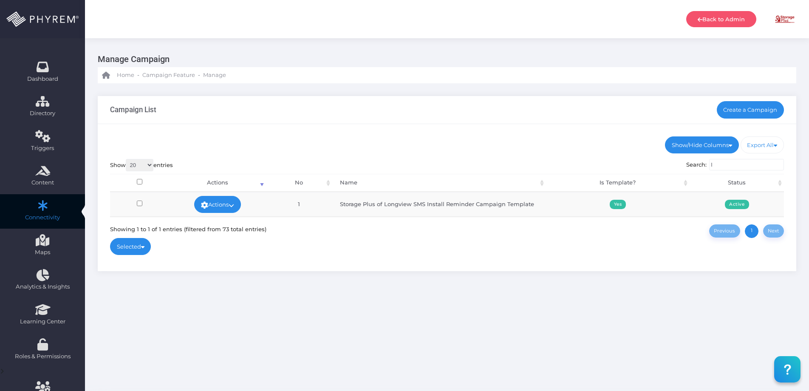 Image resolution: width=809 pixels, height=391 pixels. Describe the element at coordinates (299, 204) in the screenshot. I see `td: 1` at that location.